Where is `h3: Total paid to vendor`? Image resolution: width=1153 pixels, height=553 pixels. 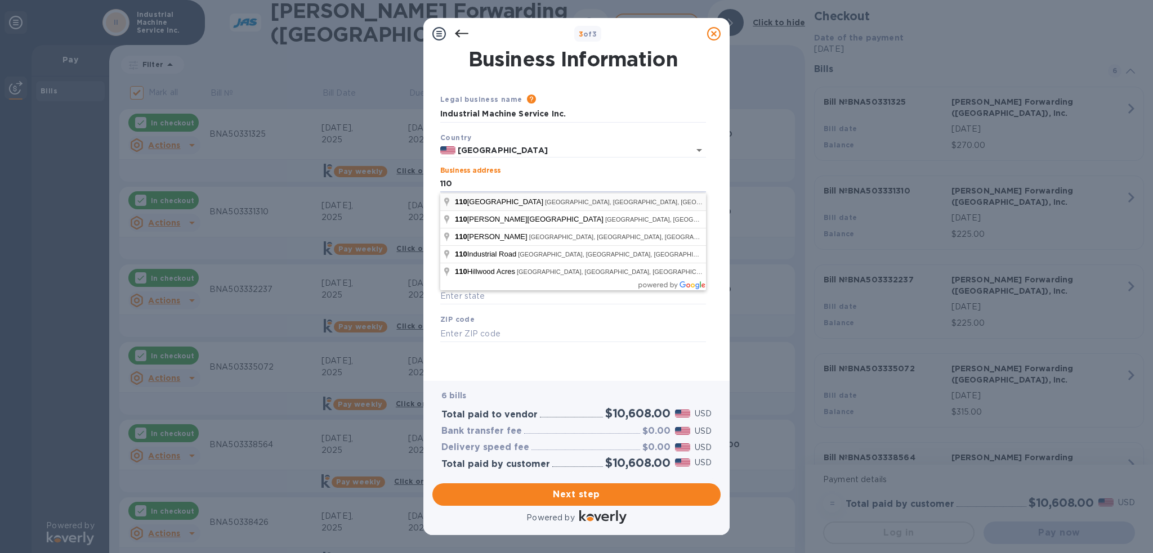 h3: Total paid to vendor is located at coordinates (489, 415).